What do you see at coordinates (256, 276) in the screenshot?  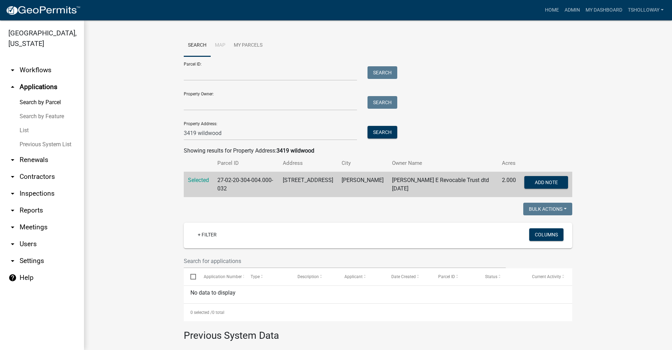 I see `span: Type` at bounding box center [256, 276].